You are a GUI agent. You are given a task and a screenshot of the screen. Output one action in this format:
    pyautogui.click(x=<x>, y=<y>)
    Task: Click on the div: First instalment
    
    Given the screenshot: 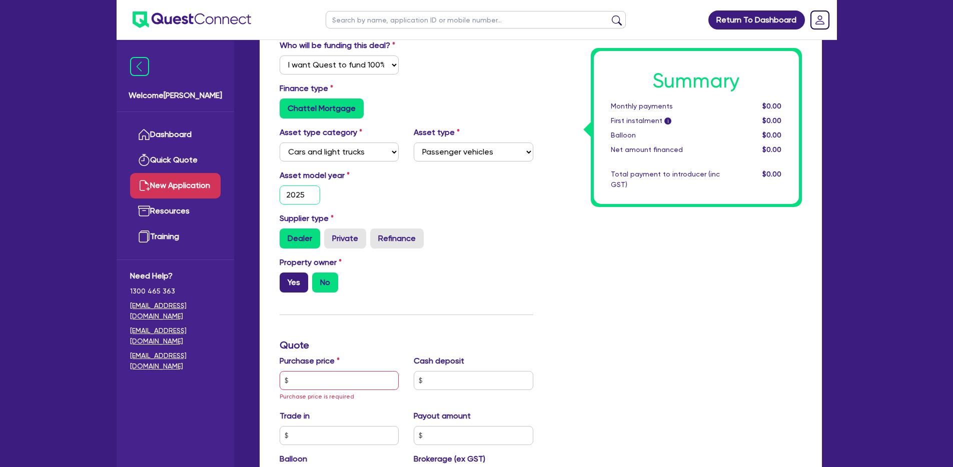 What is the action you would take?
    pyautogui.click(x=665, y=121)
    